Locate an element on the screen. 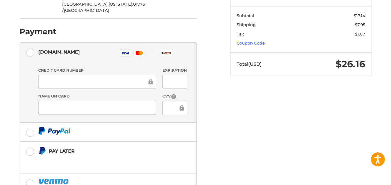  label: Expiration is located at coordinates (175, 70).